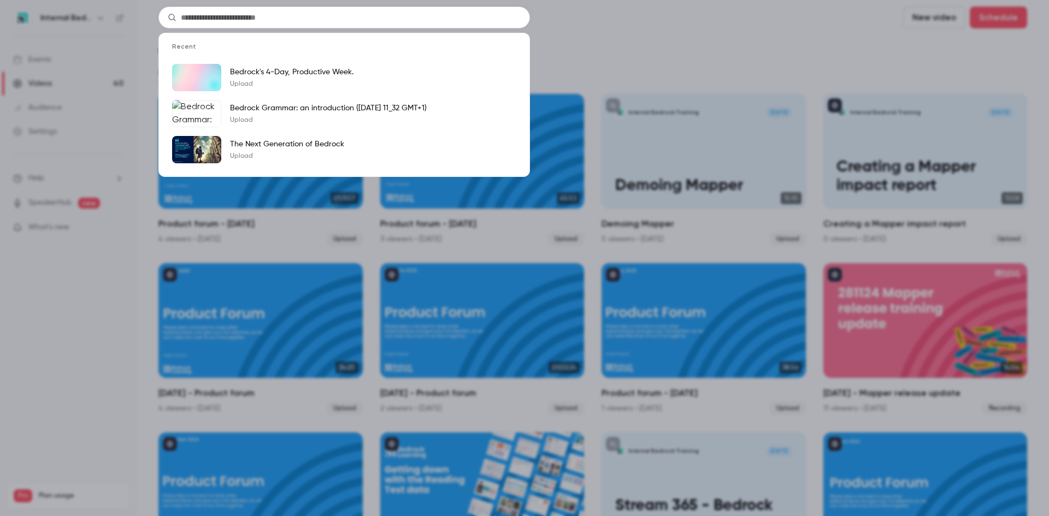 The image size is (1049, 516). Describe the element at coordinates (287, 144) in the screenshot. I see `p: The Next Generation of Bedrock` at that location.